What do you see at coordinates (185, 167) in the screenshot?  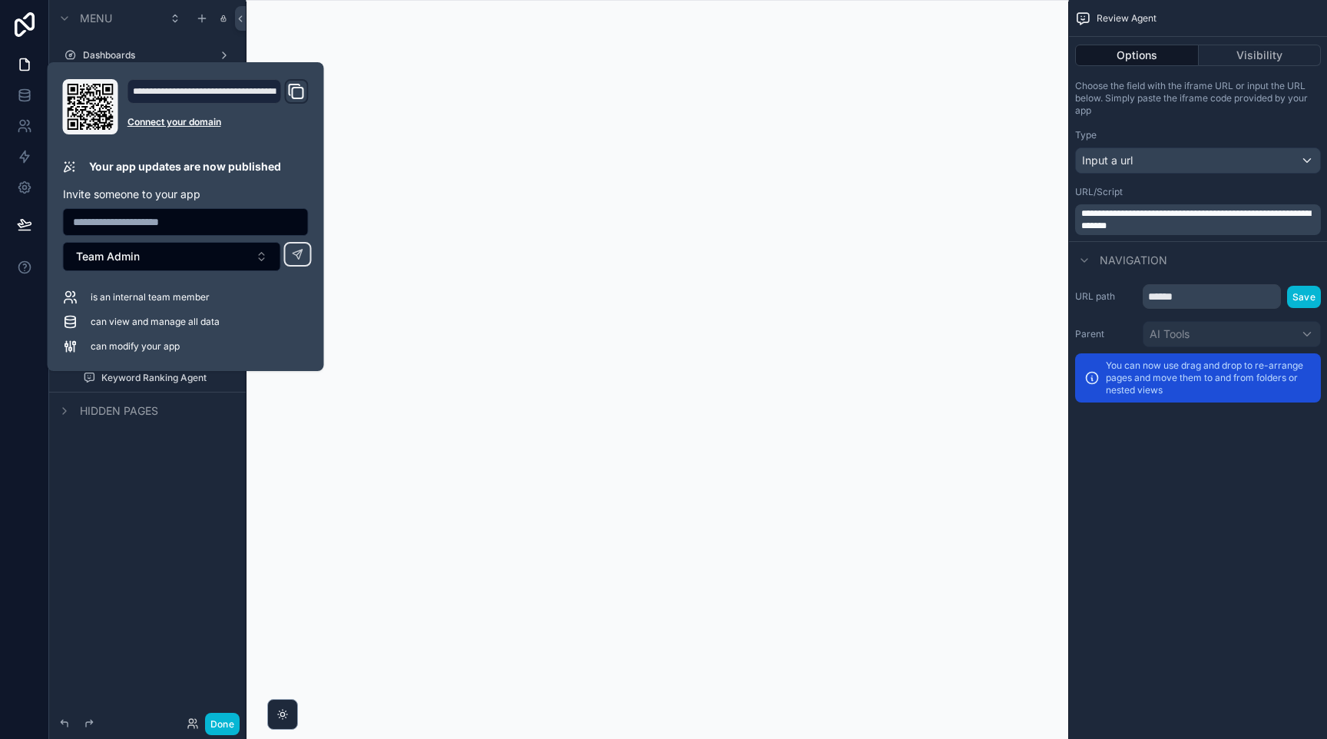 I see `p: Your app updates are now published` at bounding box center [185, 167].